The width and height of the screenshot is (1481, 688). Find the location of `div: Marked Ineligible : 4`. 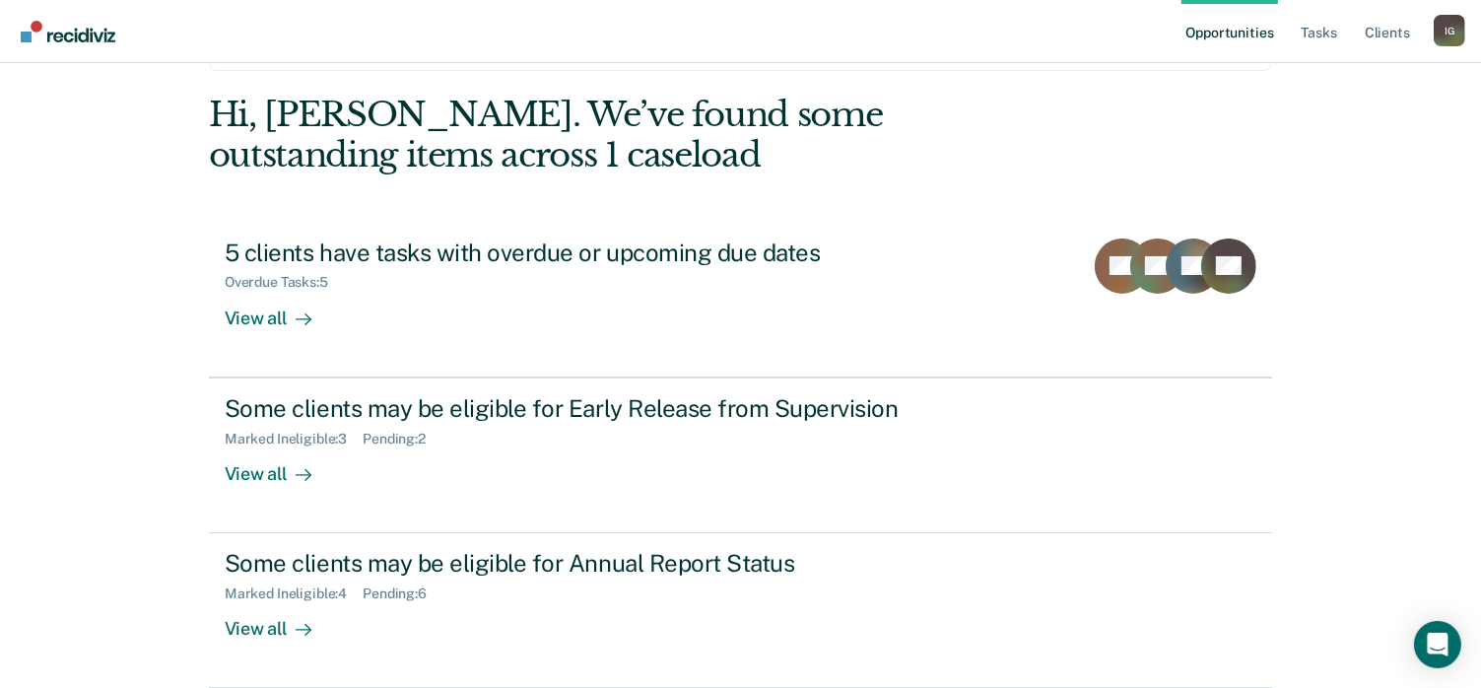

div: Marked Ineligible : 4 is located at coordinates (294, 593).